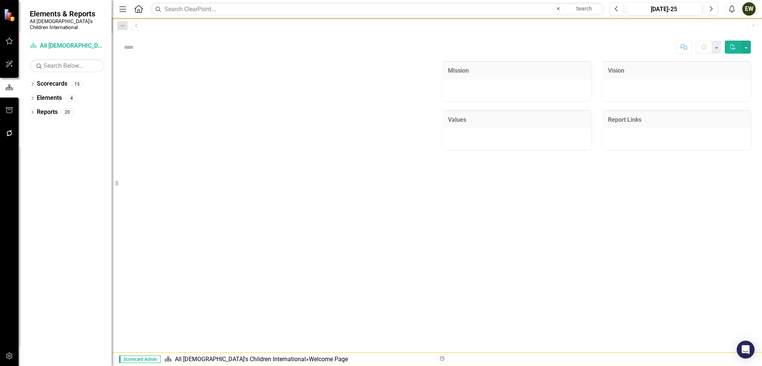  I want to click on div: Welcome Page, so click(328, 359).